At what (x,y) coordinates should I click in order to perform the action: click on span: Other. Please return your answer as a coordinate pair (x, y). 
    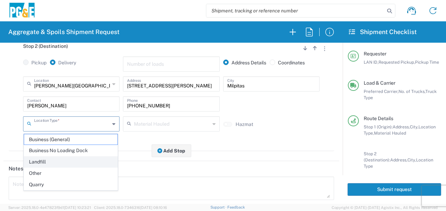
    Looking at the image, I should click on (71, 173).